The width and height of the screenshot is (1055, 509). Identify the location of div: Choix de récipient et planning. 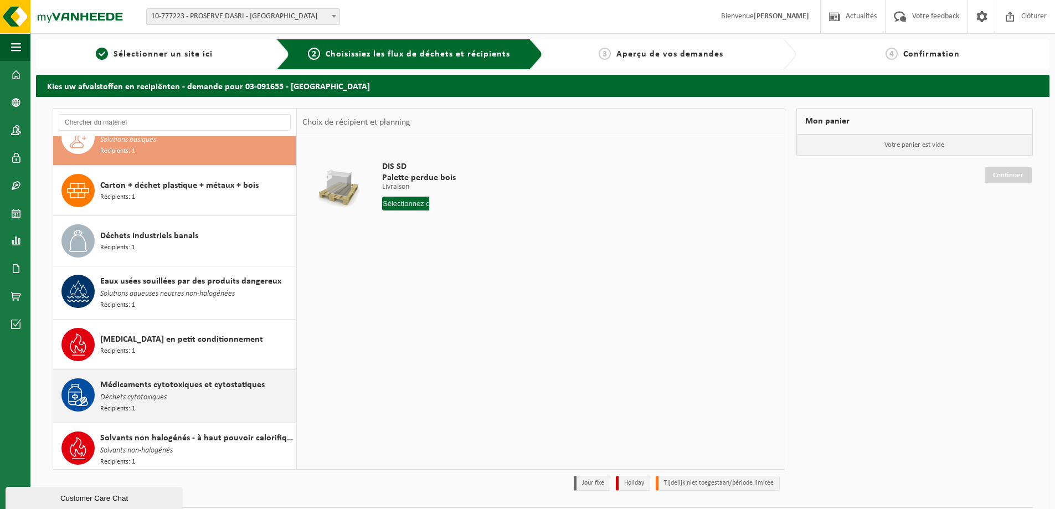
(356, 122).